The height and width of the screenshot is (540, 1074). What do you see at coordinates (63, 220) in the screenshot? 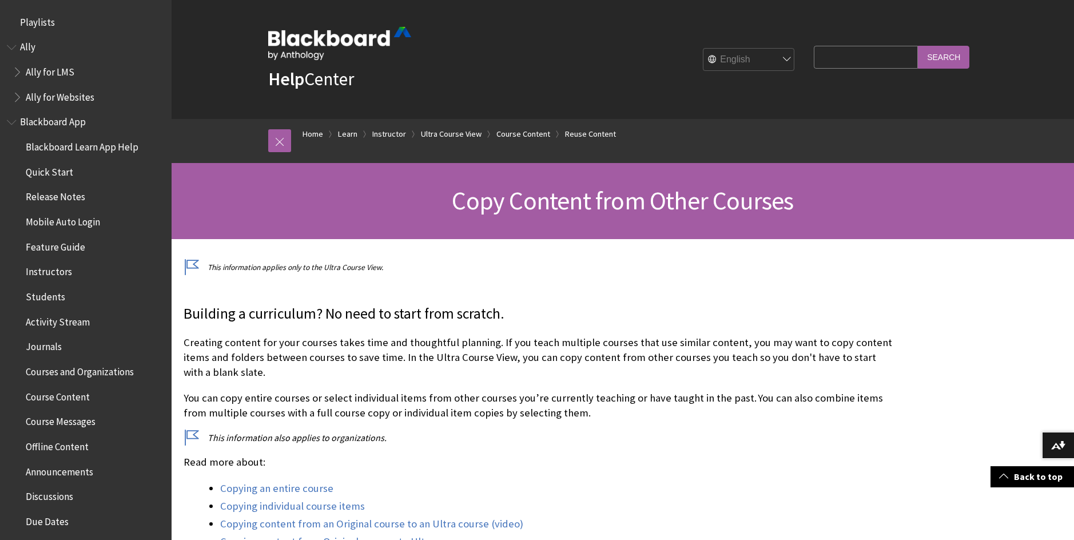
I see `span: Mobile Auto Login` at bounding box center [63, 220].